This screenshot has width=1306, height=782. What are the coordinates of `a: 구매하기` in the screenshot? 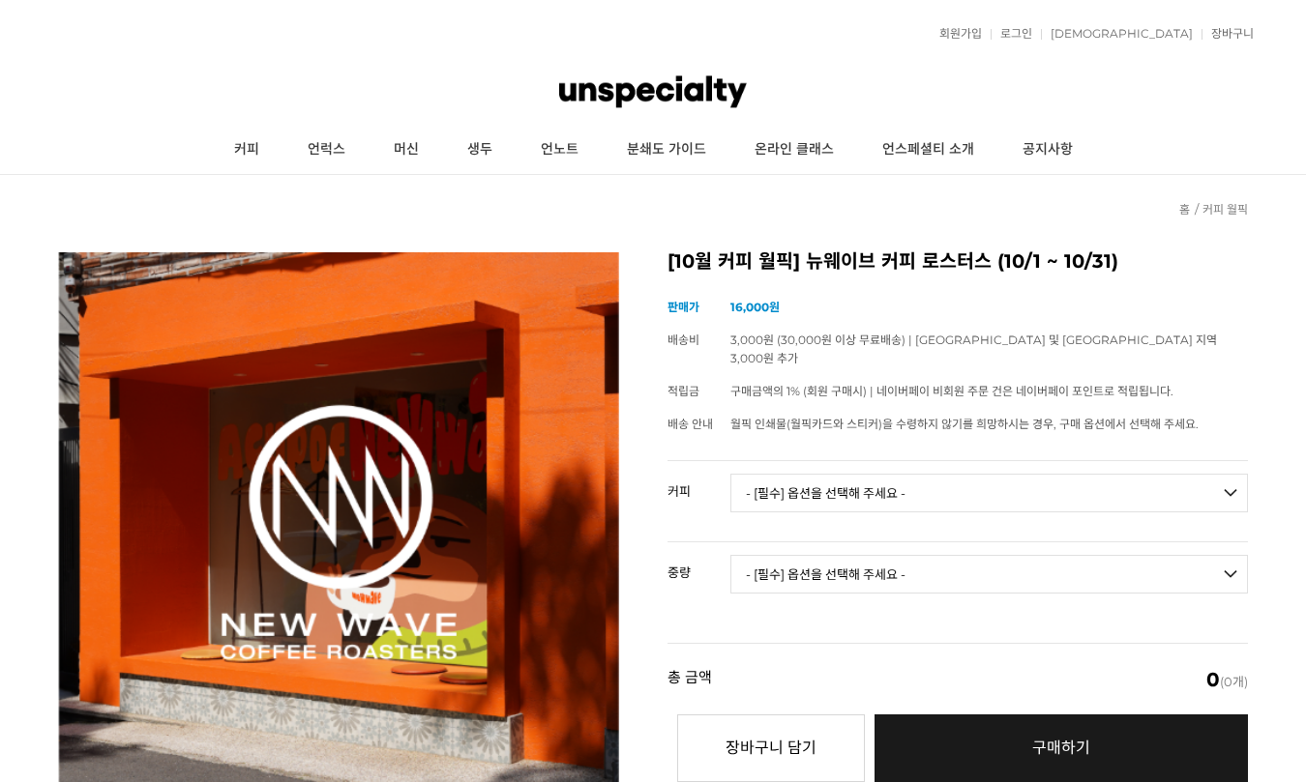 It's located at (1061, 749).